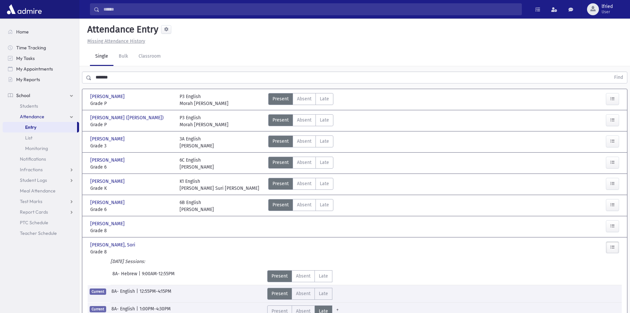 Image resolution: width=630 pixels, height=313 pixels. What do you see at coordinates (121, 29) in the screenshot?
I see `h5: Attendance Entry` at bounding box center [121, 29].